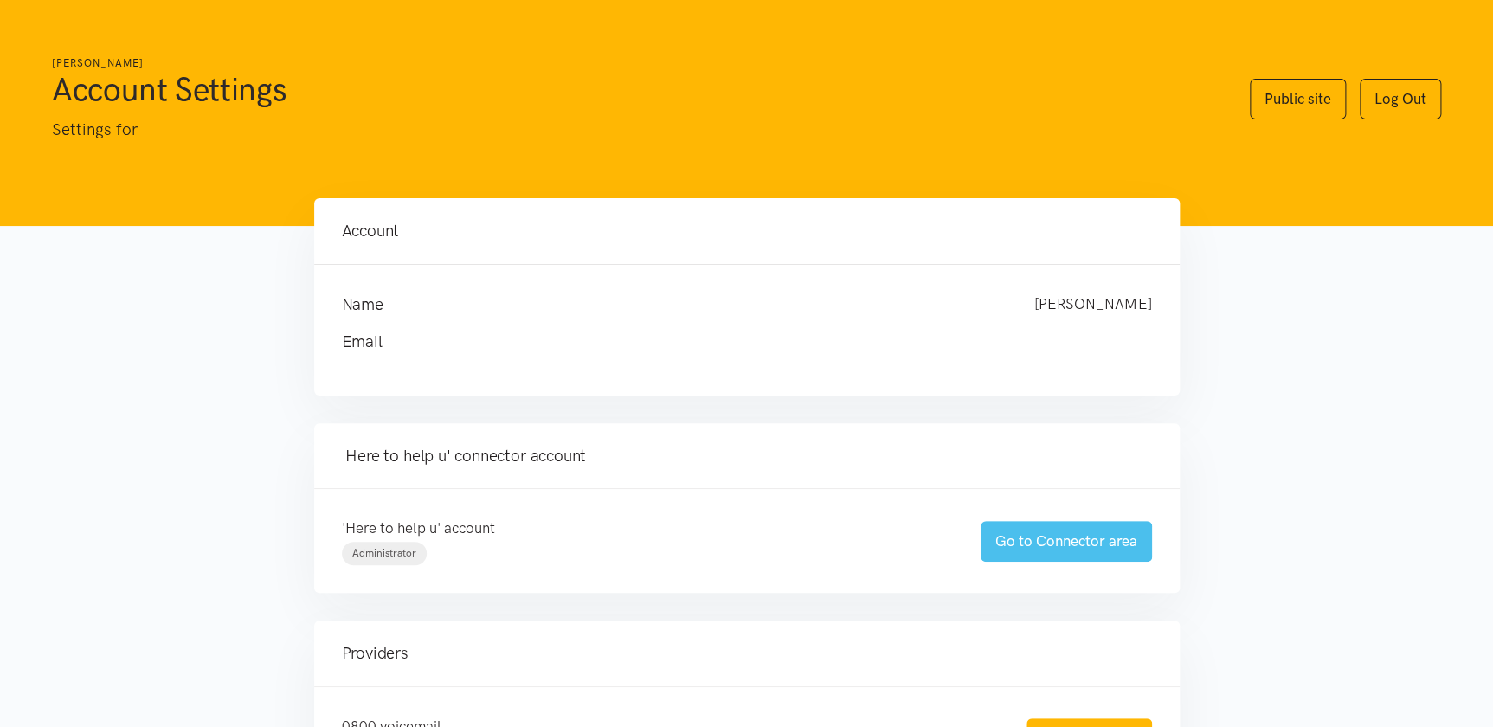 The image size is (1493, 727). What do you see at coordinates (633, 130) in the screenshot?
I see `p: Settings for` at bounding box center [633, 130].